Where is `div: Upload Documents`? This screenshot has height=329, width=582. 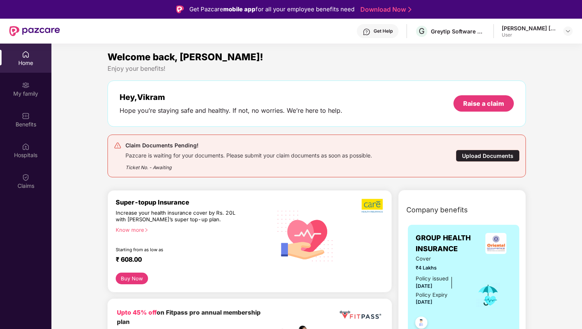 div: Upload Documents is located at coordinates (487, 156).